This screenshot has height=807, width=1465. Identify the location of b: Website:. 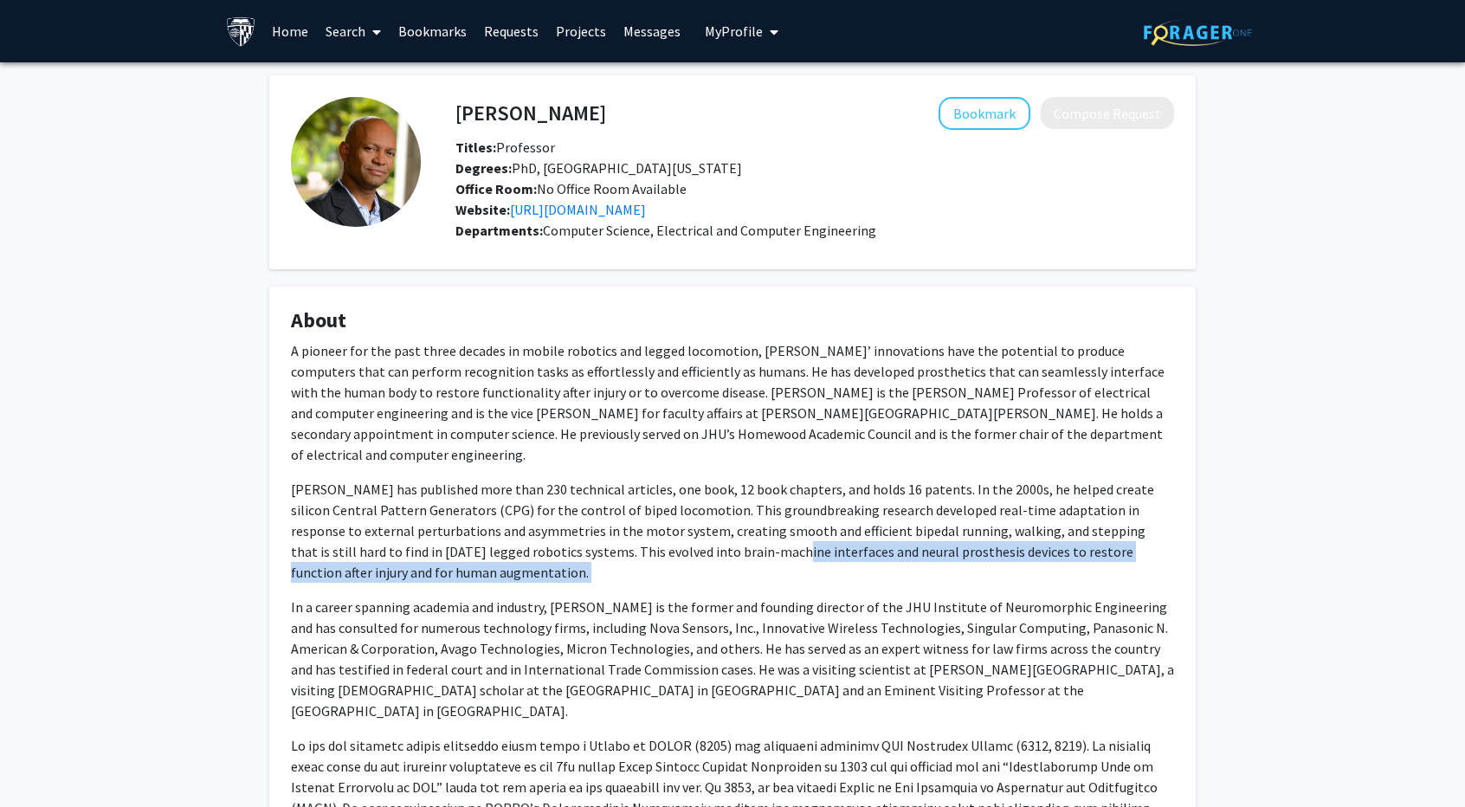
(482, 210).